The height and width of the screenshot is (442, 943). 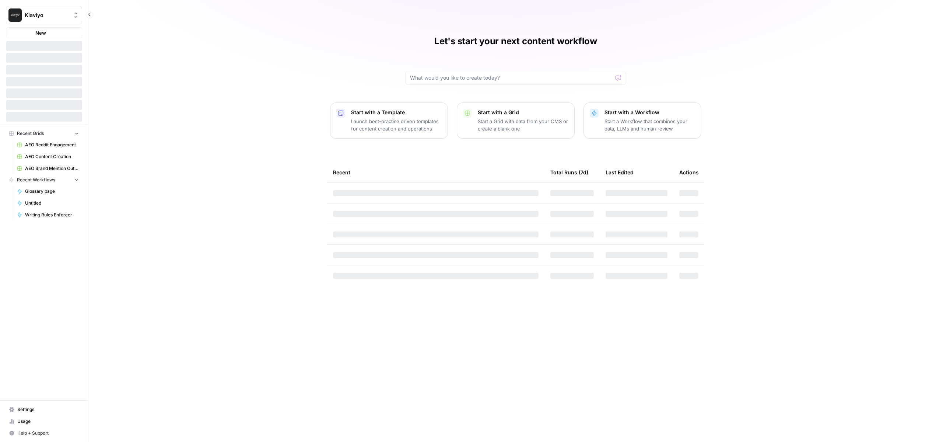 I want to click on button: Start with a GridStart a Grid with data from your CMS or create a blank one, so click(x=516, y=120).